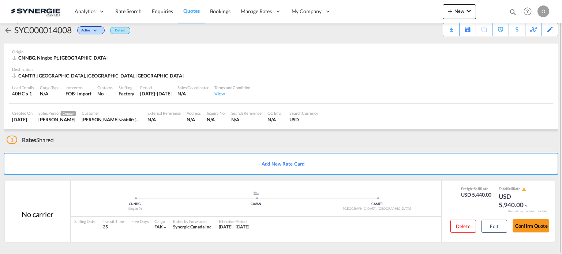 The height and width of the screenshot is (254, 562). What do you see at coordinates (85, 11) in the screenshot?
I see `span: Analytics` at bounding box center [85, 11].